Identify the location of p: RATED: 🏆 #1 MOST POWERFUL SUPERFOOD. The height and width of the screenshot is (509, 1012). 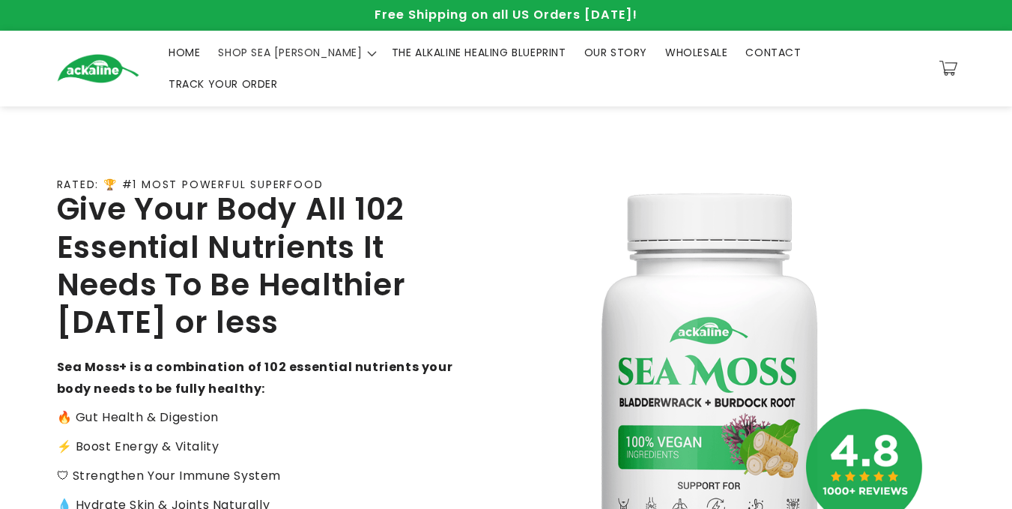
(190, 184).